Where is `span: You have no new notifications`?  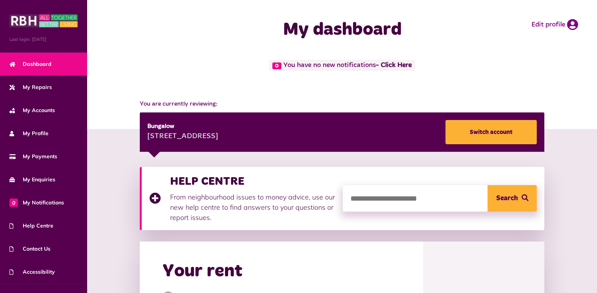 span: You have no new notifications is located at coordinates (342, 65).